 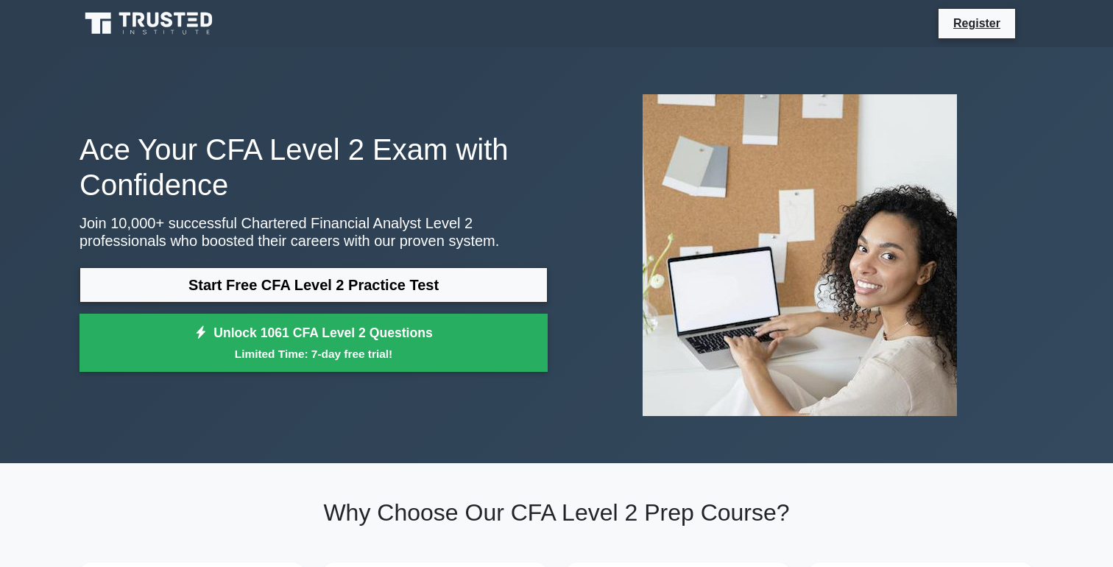 I want to click on a: Register, so click(x=977, y=23).